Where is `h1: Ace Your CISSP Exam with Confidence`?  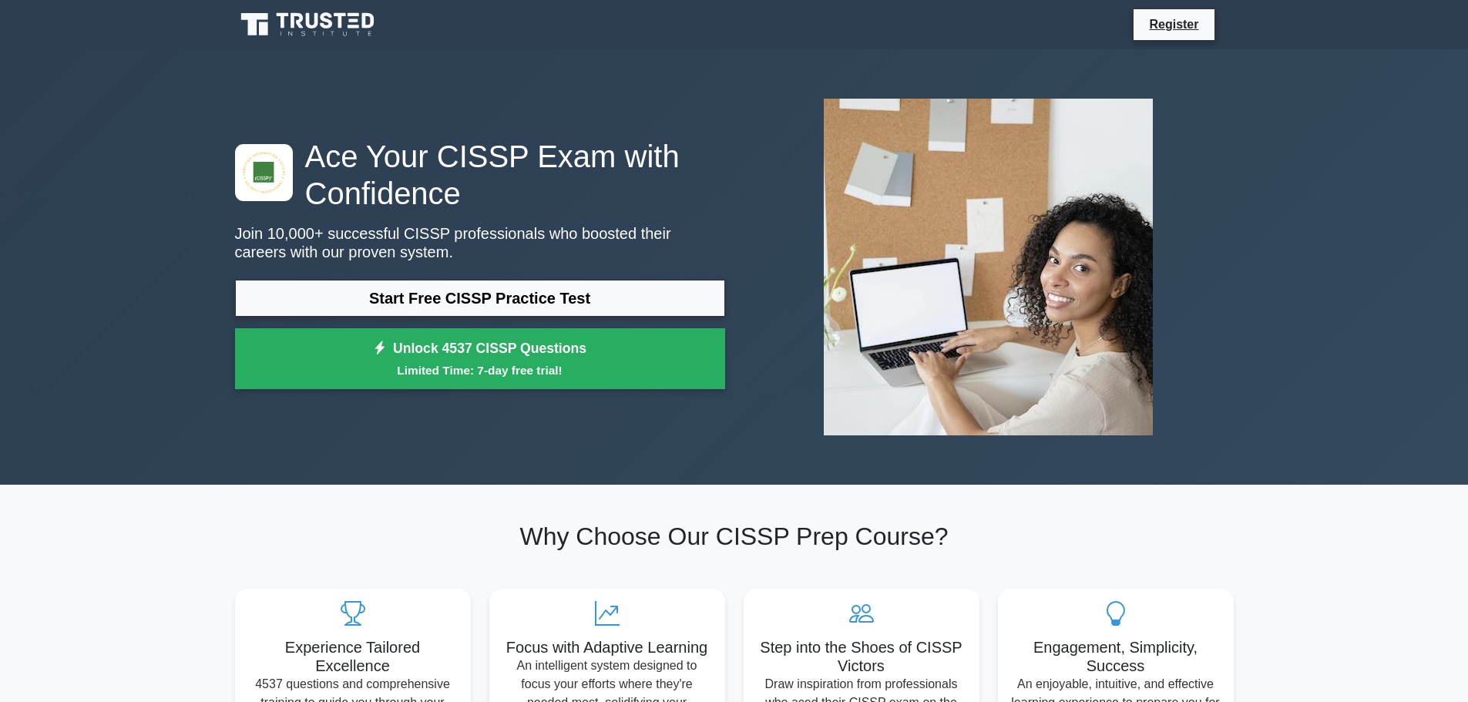
h1: Ace Your CISSP Exam with Confidence is located at coordinates (480, 175).